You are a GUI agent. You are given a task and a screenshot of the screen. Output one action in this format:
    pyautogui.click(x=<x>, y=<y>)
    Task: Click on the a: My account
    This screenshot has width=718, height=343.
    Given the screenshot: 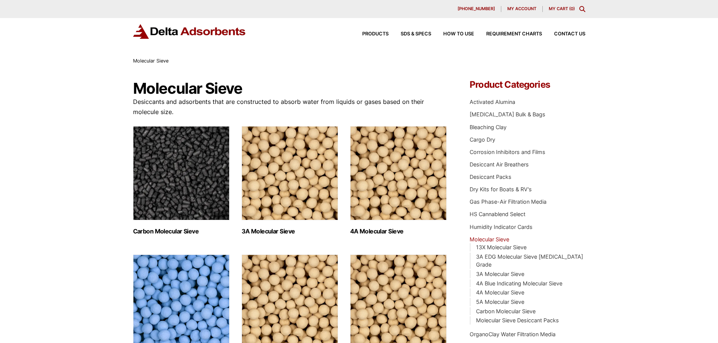 What is the action you would take?
    pyautogui.click(x=522, y=9)
    